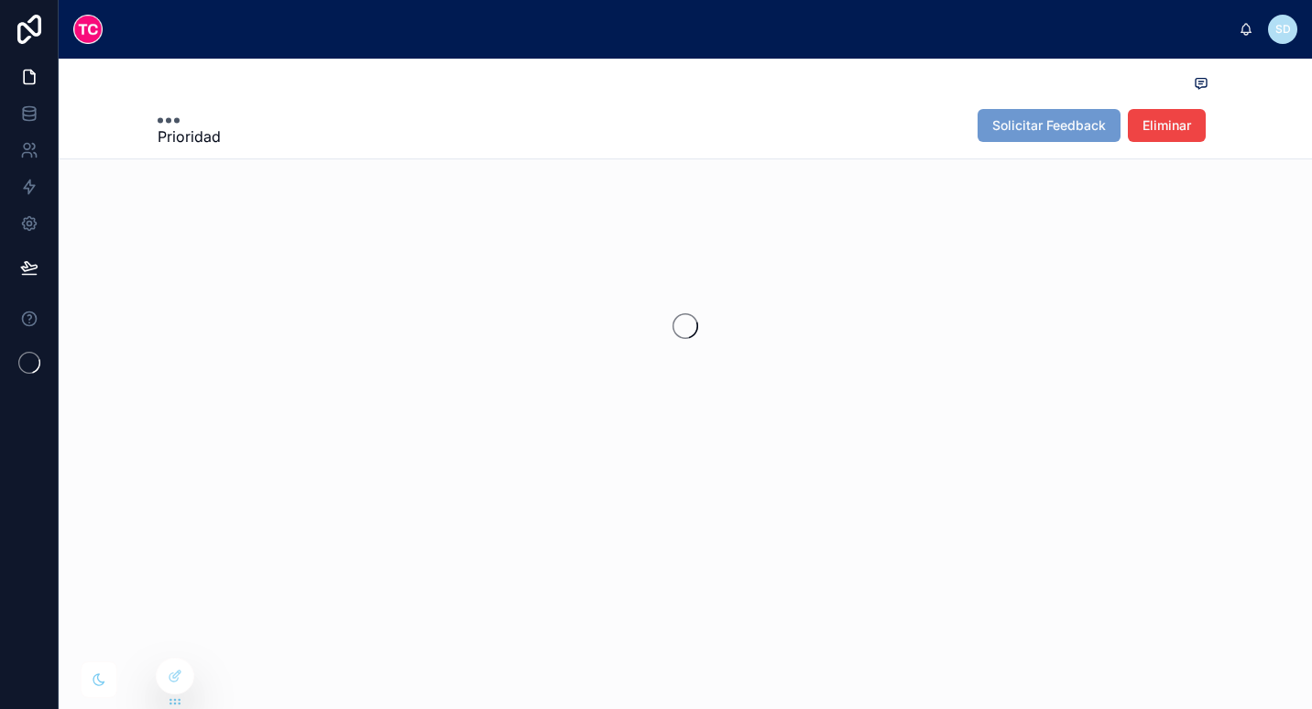  I want to click on span: Prioridad, so click(189, 136).